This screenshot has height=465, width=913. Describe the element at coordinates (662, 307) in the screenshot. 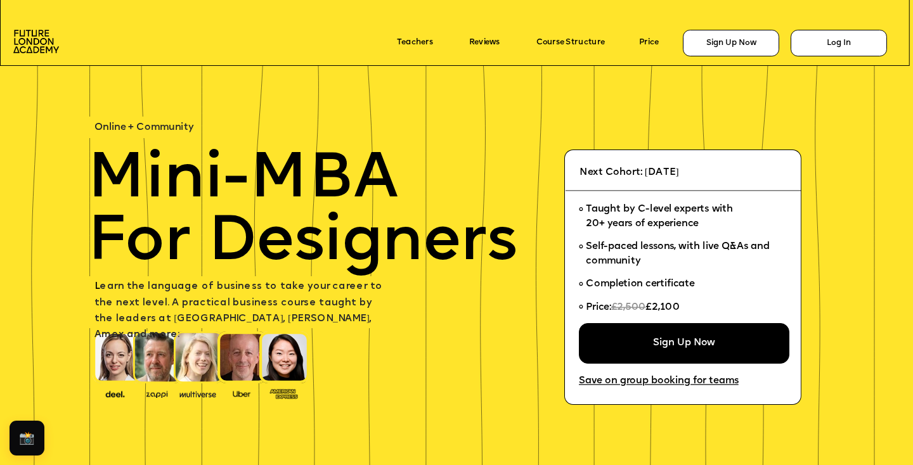

I see `span: £2,100` at that location.